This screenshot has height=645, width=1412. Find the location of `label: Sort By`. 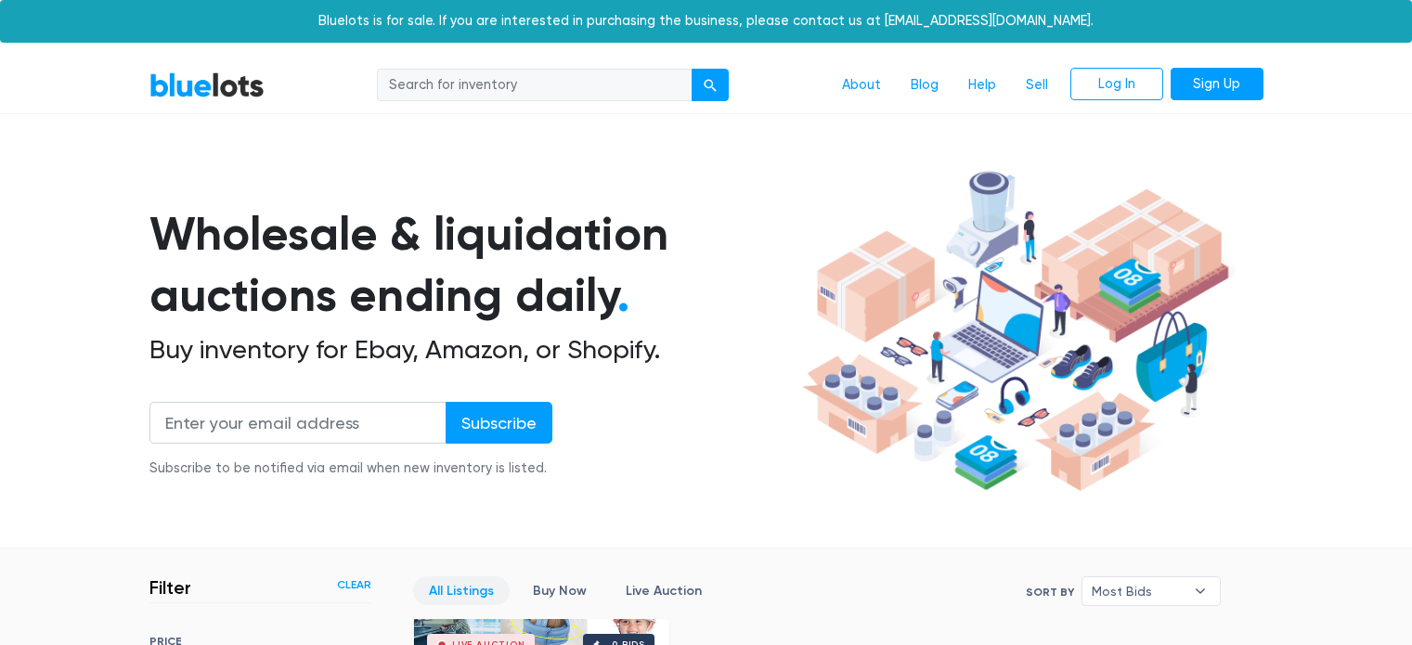

label: Sort By is located at coordinates (1050, 592).